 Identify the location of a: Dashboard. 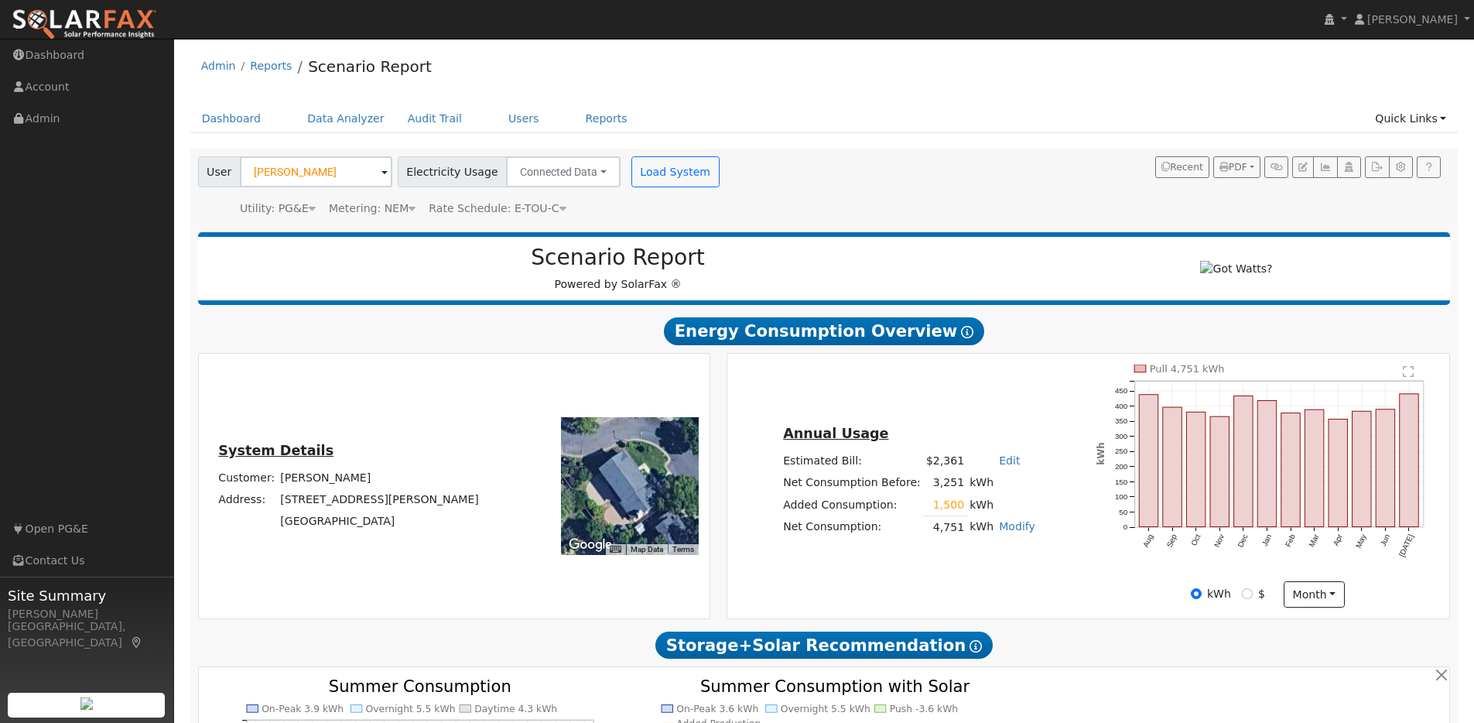
(231, 118).